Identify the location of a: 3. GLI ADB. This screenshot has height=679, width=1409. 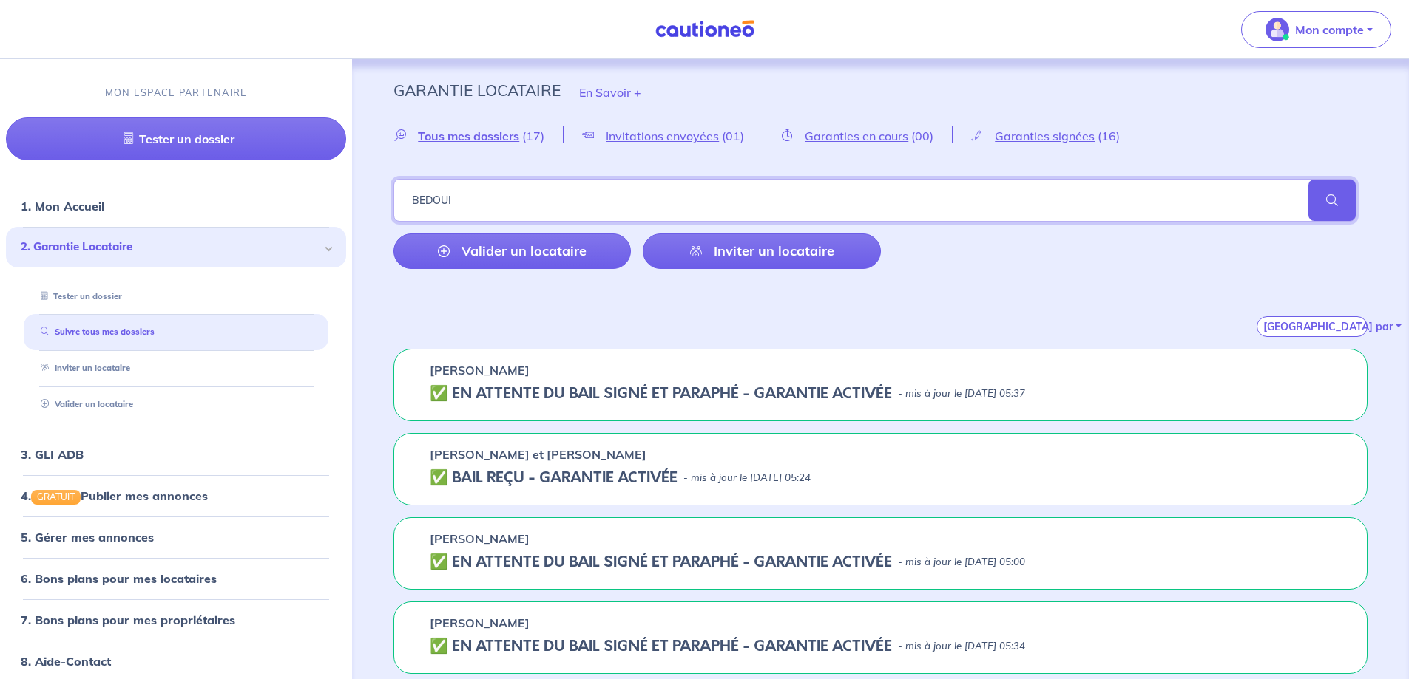
(52, 455).